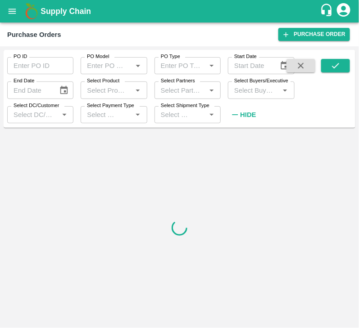  I want to click on input: Enter PO ID, so click(40, 66).